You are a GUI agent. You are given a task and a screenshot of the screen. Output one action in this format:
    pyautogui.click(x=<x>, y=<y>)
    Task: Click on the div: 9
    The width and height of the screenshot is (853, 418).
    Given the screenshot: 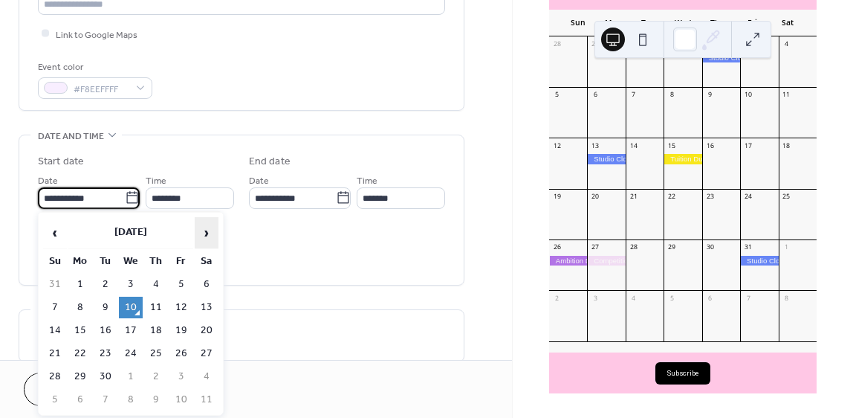 What is the action you would take?
    pyautogui.click(x=710, y=95)
    